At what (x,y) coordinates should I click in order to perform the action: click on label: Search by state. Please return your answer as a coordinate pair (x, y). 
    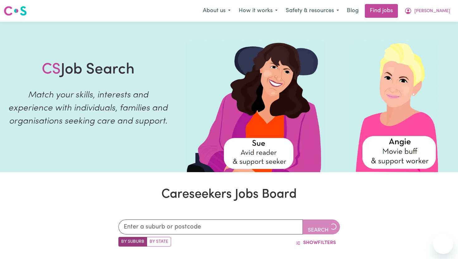
    Looking at the image, I should click on (159, 242).